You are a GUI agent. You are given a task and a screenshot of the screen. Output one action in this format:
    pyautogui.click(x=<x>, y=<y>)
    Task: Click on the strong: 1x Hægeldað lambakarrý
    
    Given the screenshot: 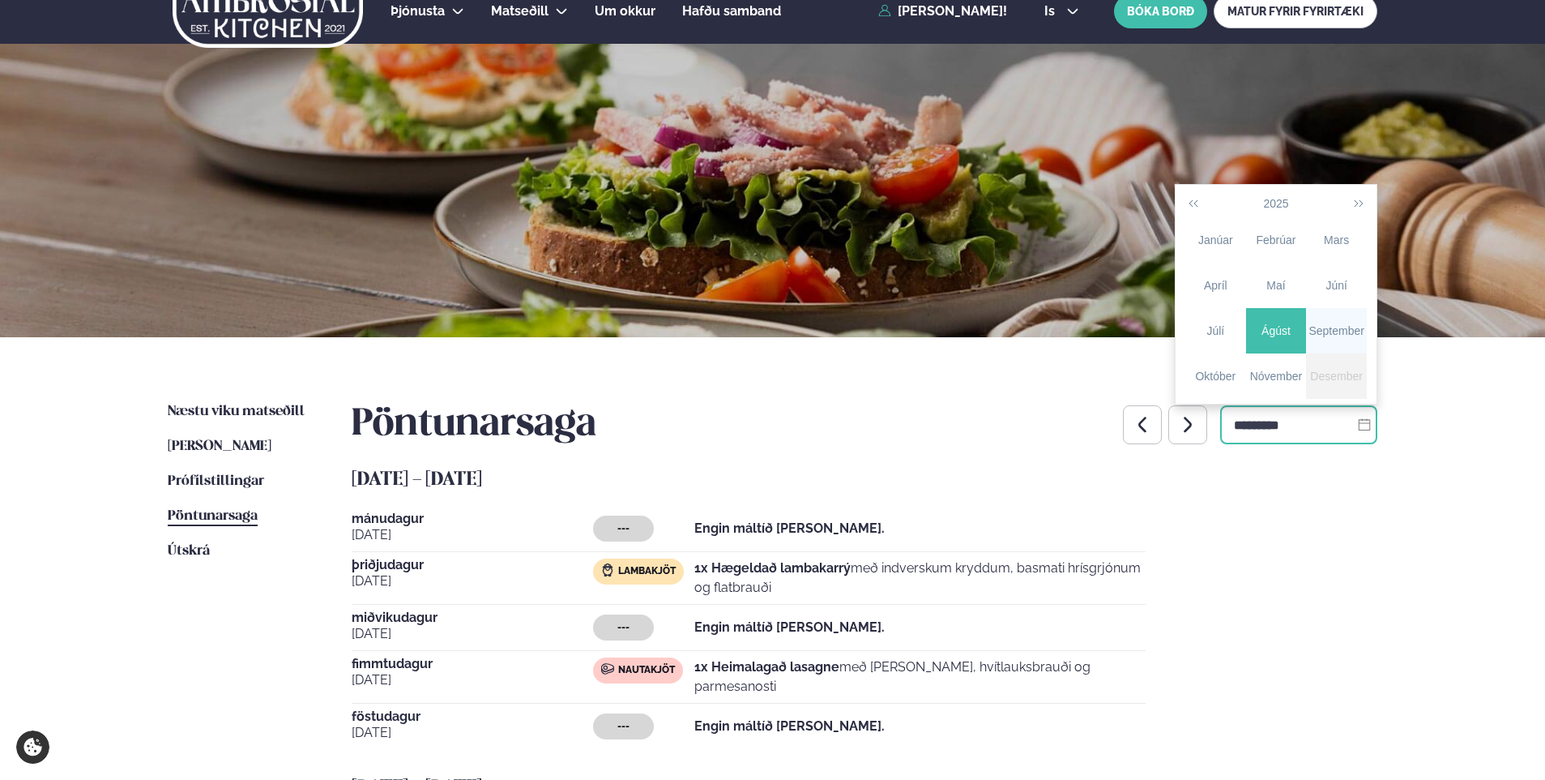 What is the action you would take?
    pyautogui.click(x=772, y=567)
    